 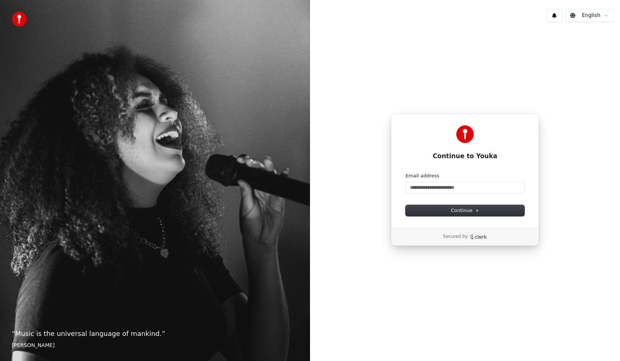 I want to click on p: “ Music is the universal language of mankind. ”, so click(x=155, y=334).